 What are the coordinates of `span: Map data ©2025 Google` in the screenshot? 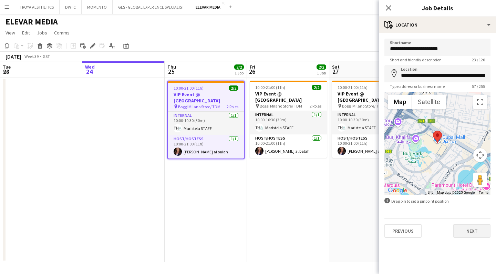 It's located at (456, 192).